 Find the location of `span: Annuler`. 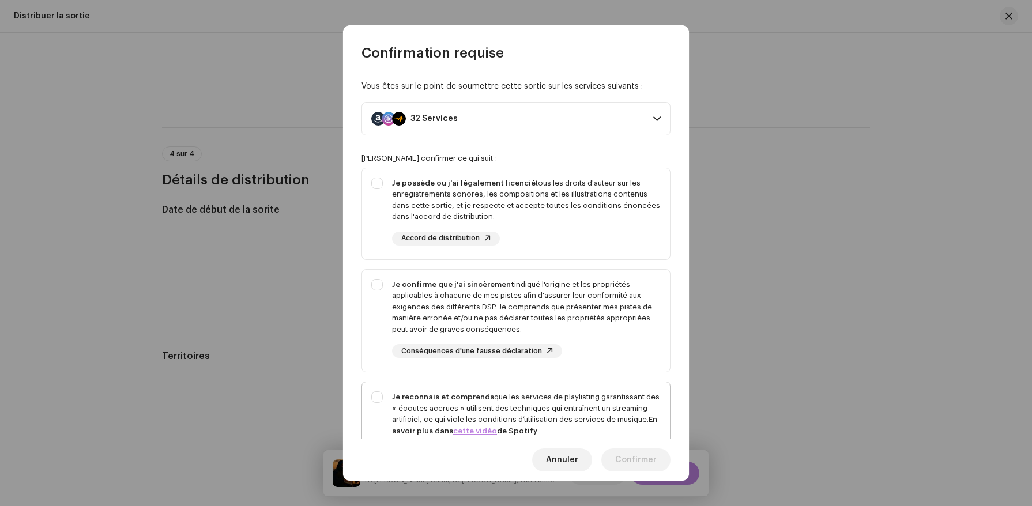

span: Annuler is located at coordinates (562, 460).